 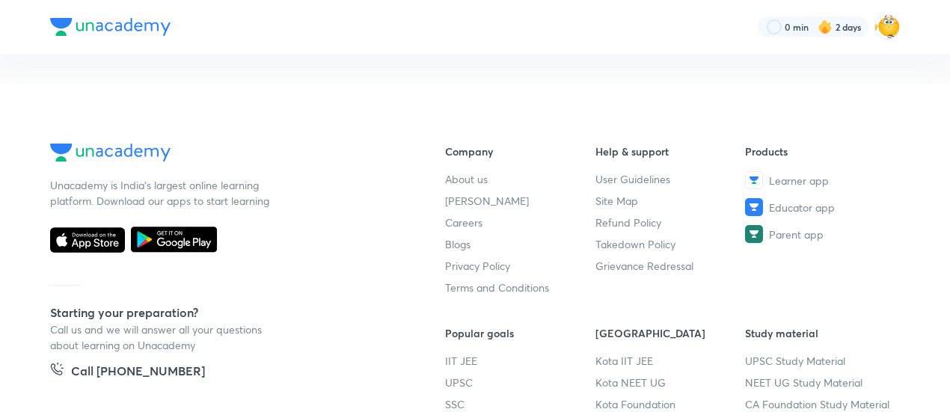 What do you see at coordinates (802, 207) in the screenshot?
I see `span: Educator app` at bounding box center [802, 207].